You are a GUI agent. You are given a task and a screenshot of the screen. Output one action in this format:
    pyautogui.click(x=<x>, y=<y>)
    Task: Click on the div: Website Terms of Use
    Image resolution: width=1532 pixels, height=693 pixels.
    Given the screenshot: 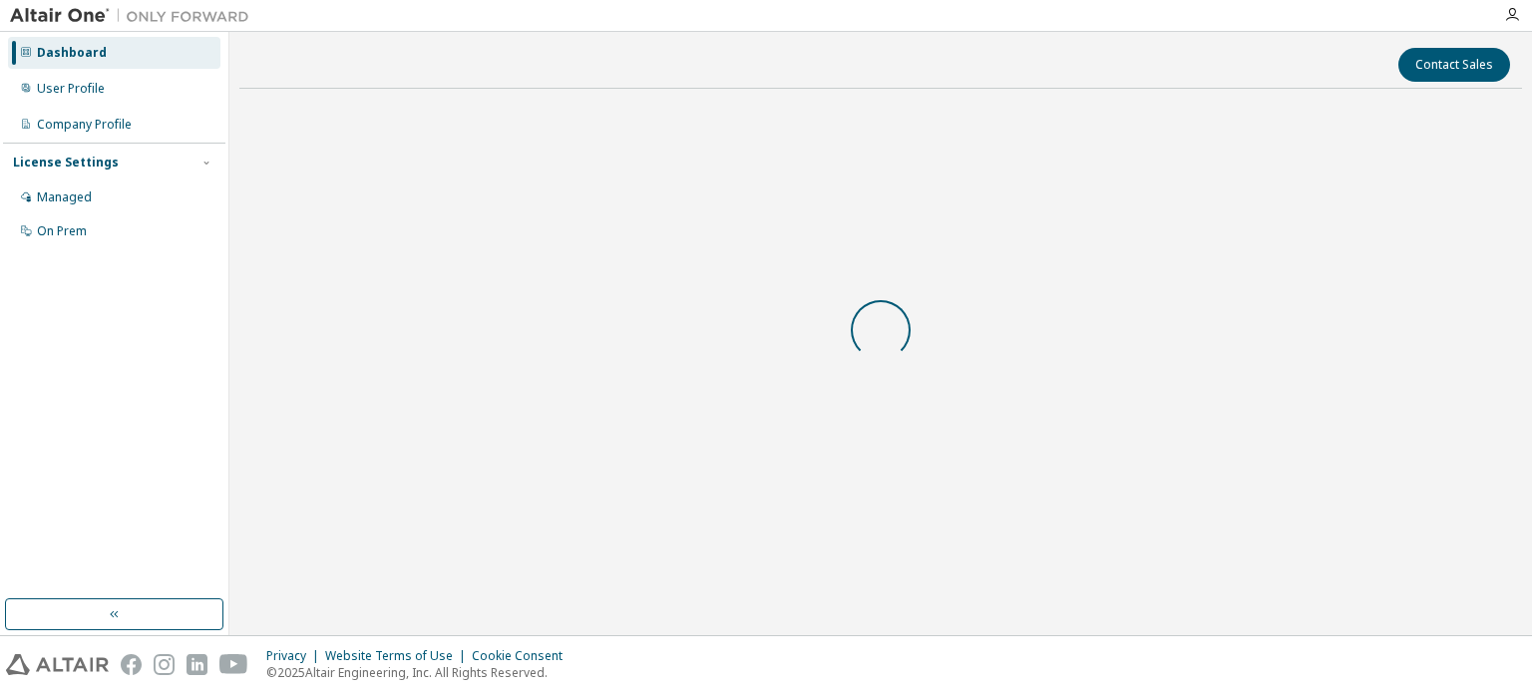 What is the action you would take?
    pyautogui.click(x=398, y=656)
    